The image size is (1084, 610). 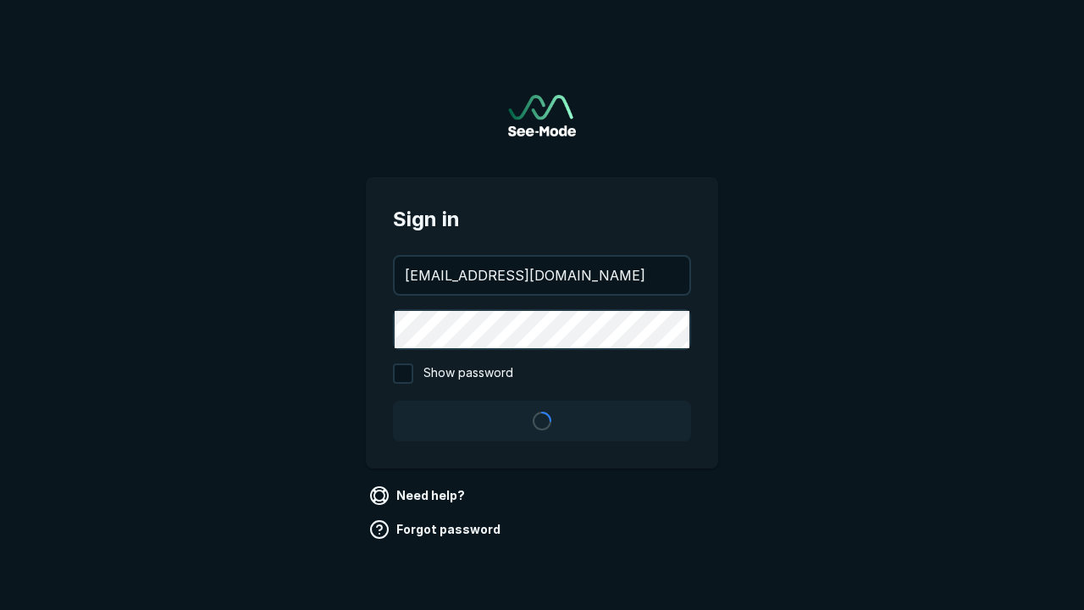 I want to click on input: your@email.com, so click(x=542, y=275).